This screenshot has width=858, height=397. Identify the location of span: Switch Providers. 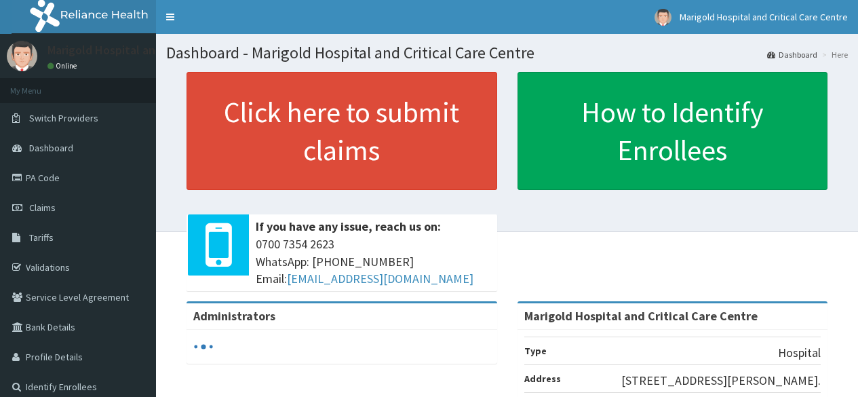
(64, 118).